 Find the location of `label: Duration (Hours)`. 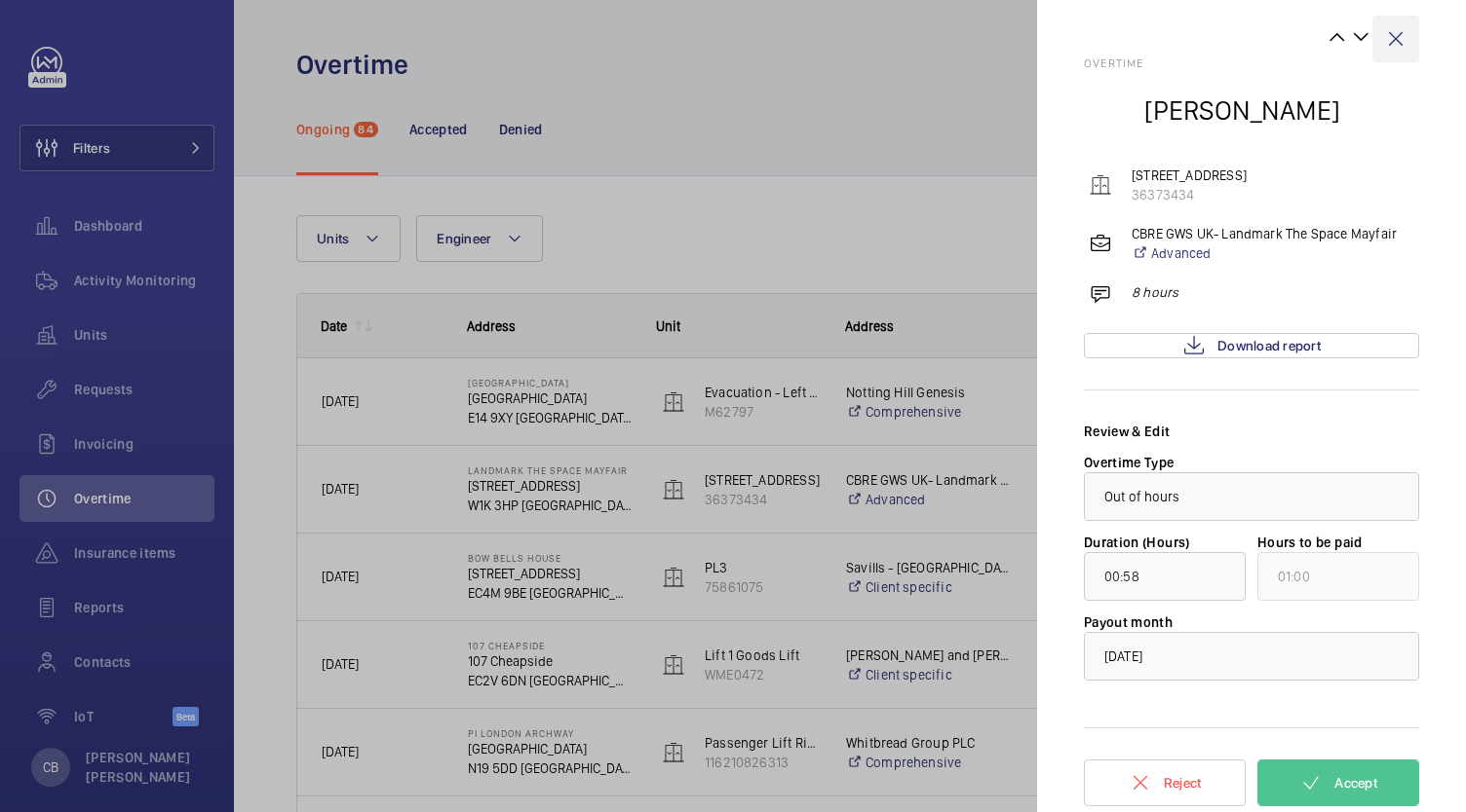

label: Duration (Hours) is located at coordinates (1136, 542).